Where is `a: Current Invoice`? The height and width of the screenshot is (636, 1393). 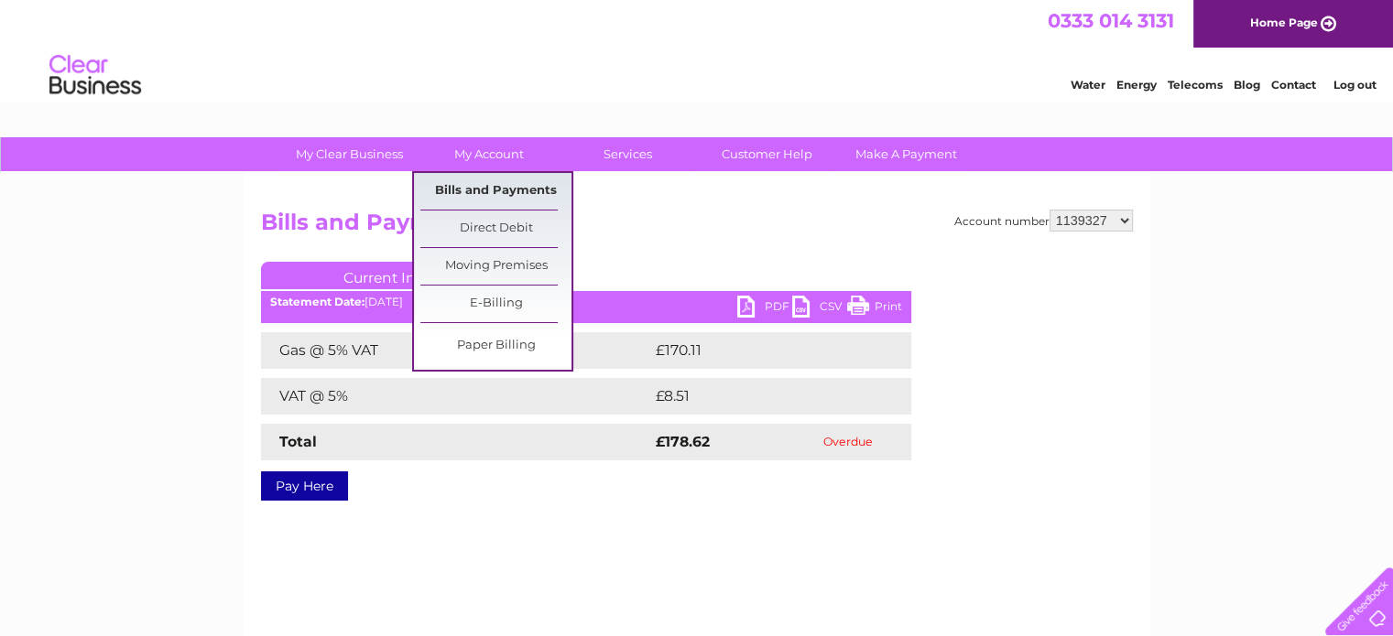
a: Current Invoice is located at coordinates (398, 276).